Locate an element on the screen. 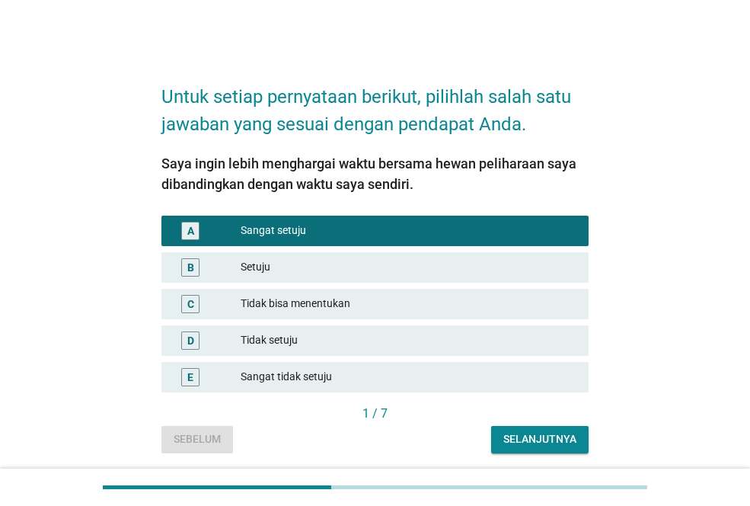 This screenshot has height=506, width=750. div: B is located at coordinates (190, 267).